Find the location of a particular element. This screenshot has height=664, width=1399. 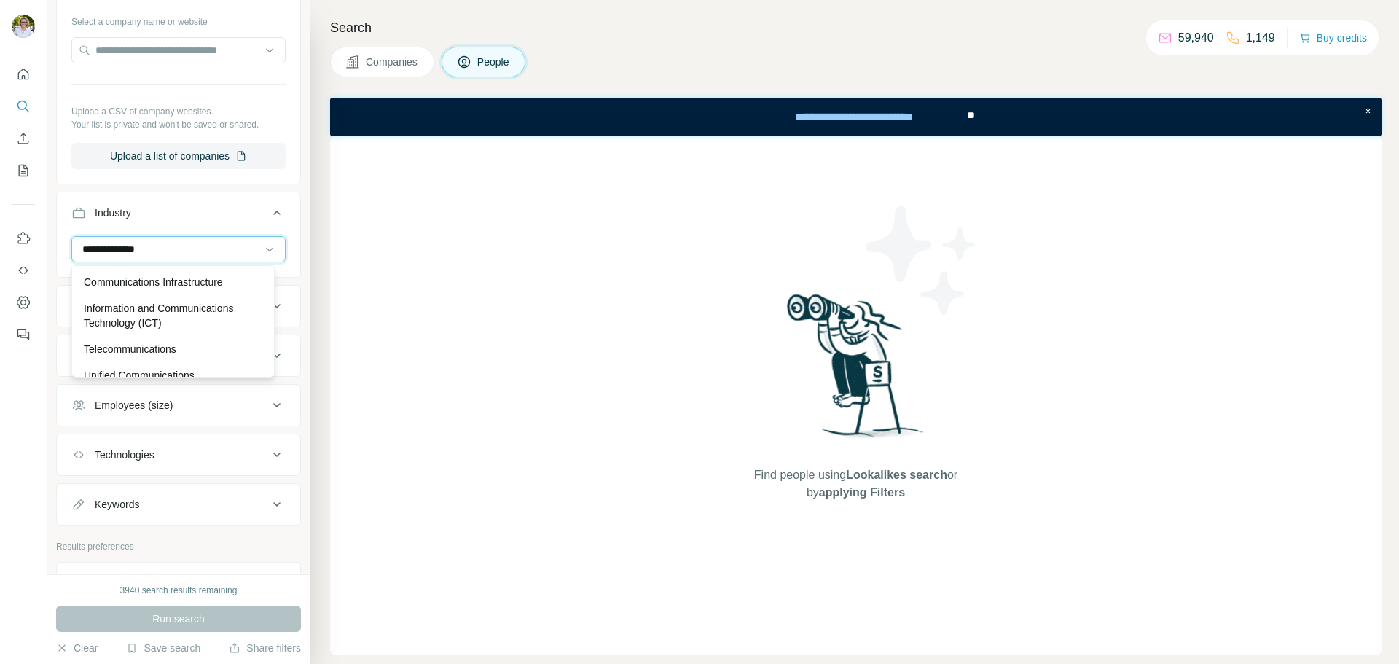

p: Your list is private and won't be saved or shared. is located at coordinates (178, 125).